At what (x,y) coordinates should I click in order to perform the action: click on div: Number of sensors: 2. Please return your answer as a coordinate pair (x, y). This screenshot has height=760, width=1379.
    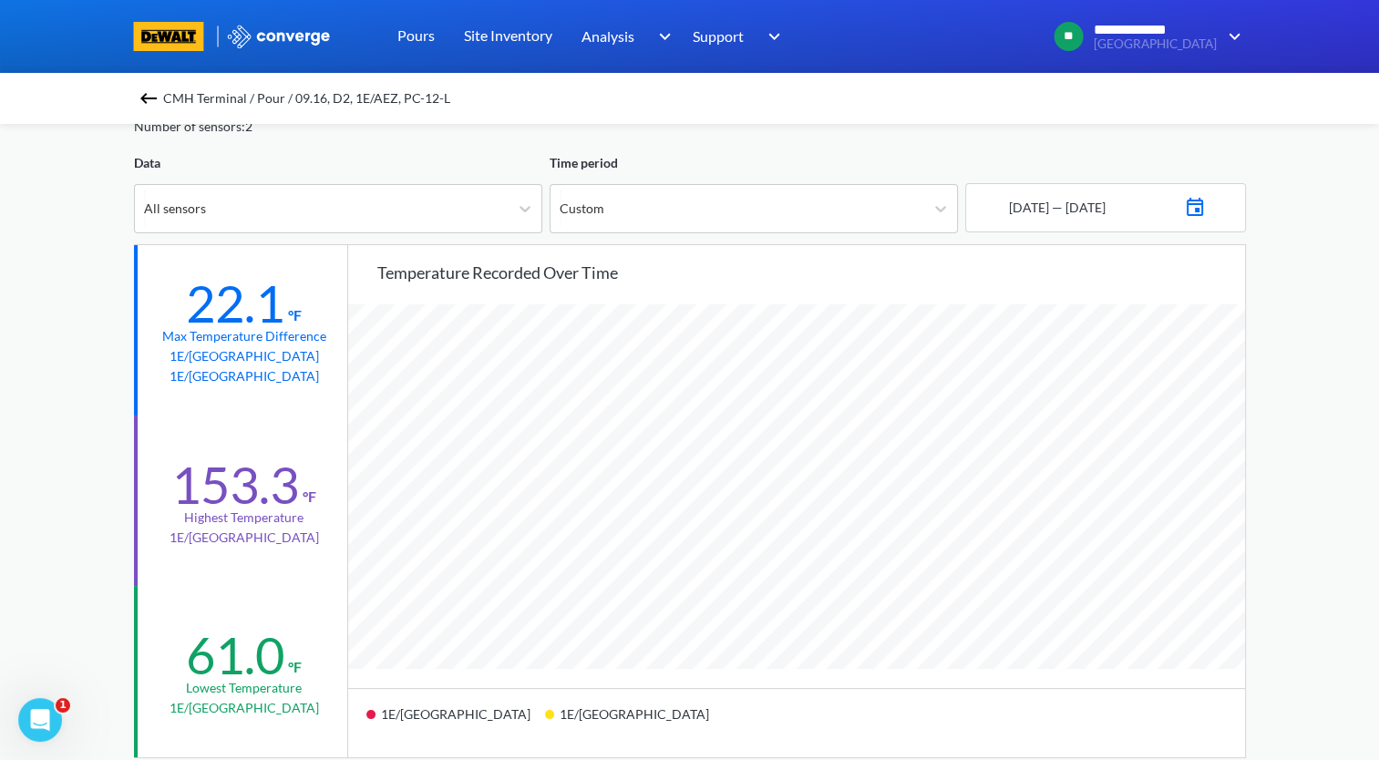
    Looking at the image, I should click on (193, 127).